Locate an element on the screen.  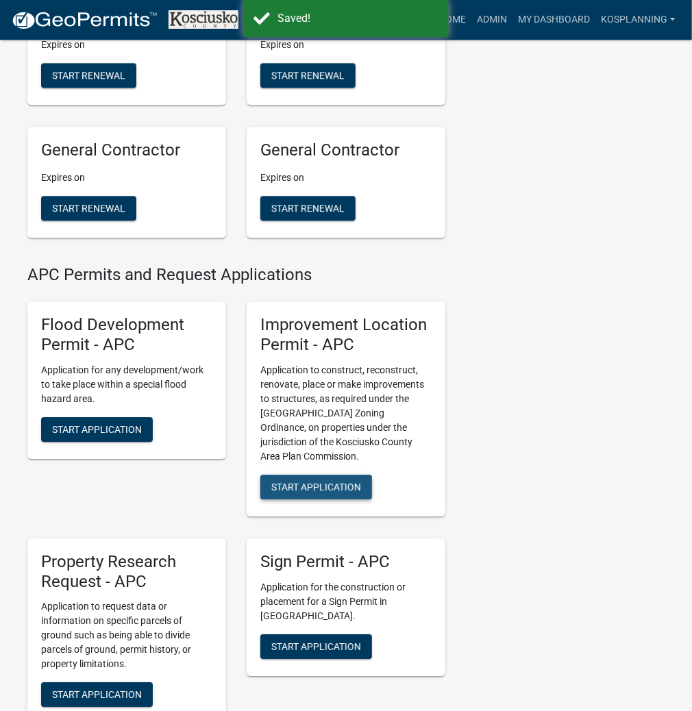
a: Home is located at coordinates (452, 20).